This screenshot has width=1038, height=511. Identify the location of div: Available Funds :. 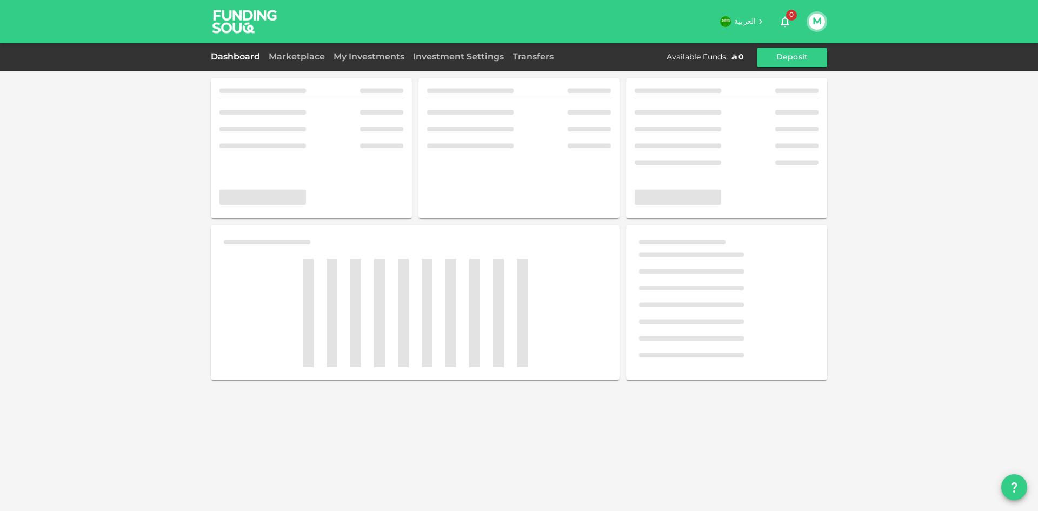
(697, 57).